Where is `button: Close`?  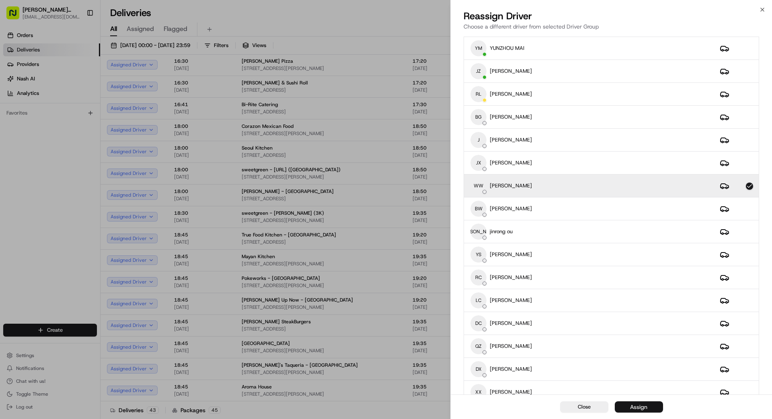 button: Close is located at coordinates (584, 407).